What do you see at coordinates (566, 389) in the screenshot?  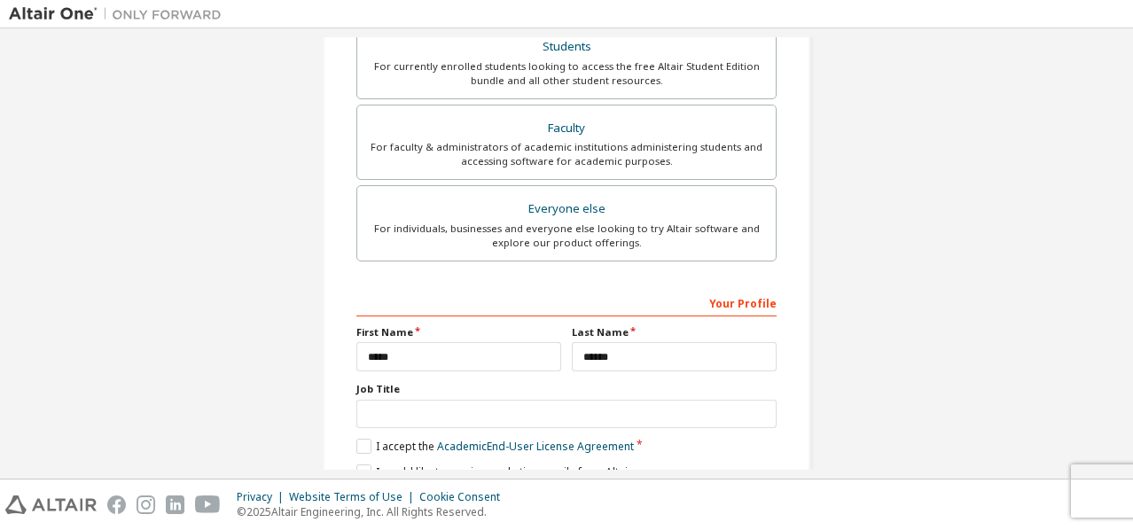 I see `label: Job Title` at bounding box center [566, 389].